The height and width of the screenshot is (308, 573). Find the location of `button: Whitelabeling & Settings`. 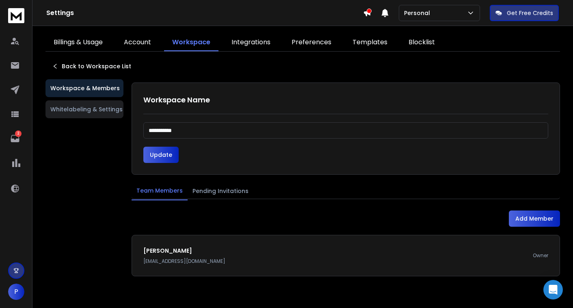

button: Whitelabeling & Settings is located at coordinates (84, 109).